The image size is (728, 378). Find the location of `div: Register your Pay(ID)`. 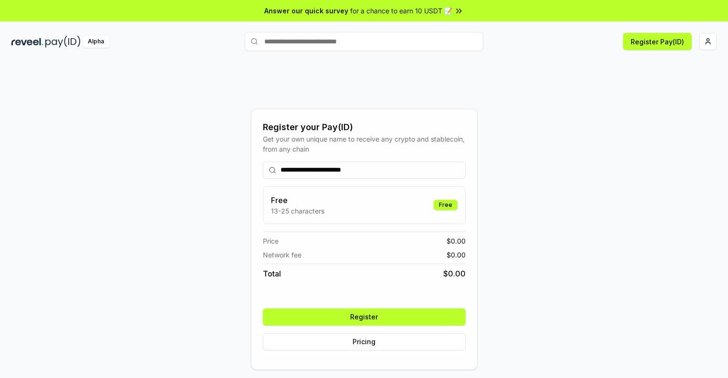

div: Register your Pay(ID) is located at coordinates (364, 127).